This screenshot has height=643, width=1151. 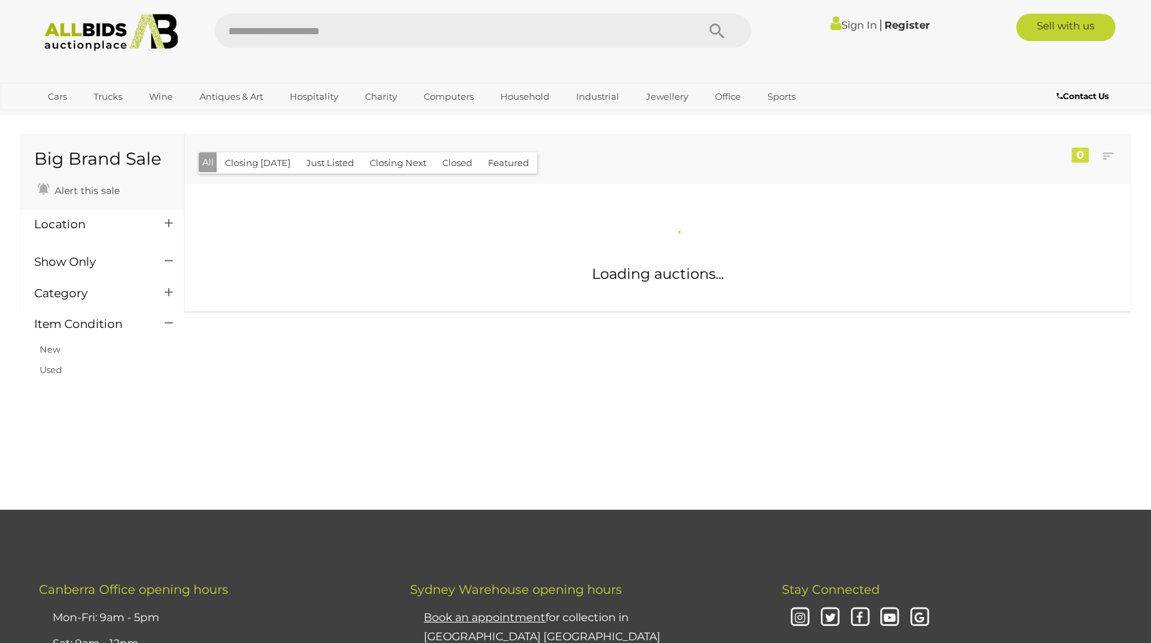 What do you see at coordinates (657, 273) in the screenshot?
I see `span: Loading auctions...` at bounding box center [657, 273].